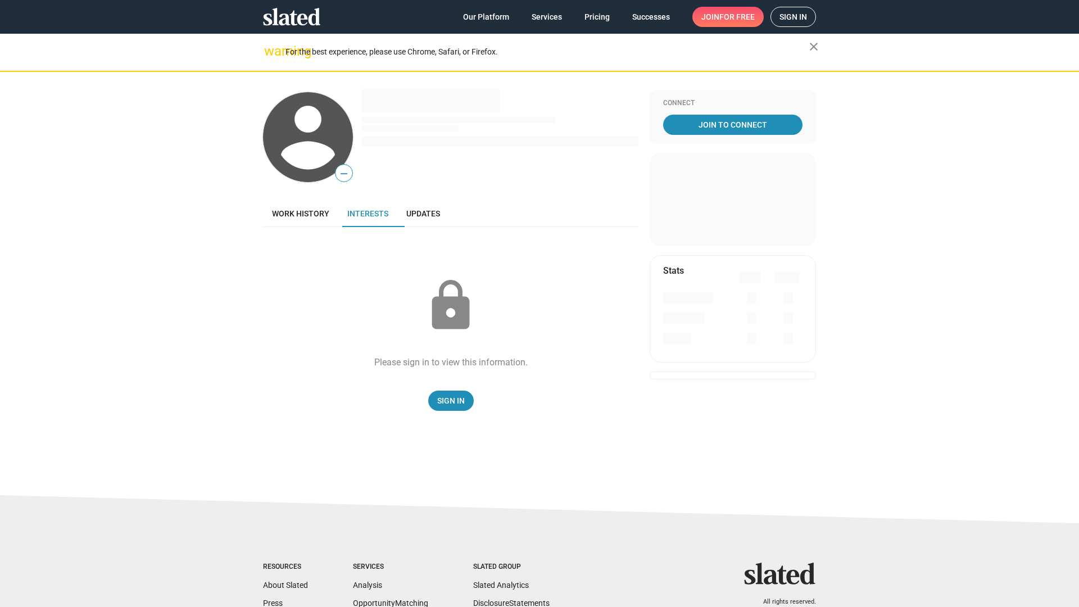 The width and height of the screenshot is (1079, 607). What do you see at coordinates (547, 17) in the screenshot?
I see `a: Services` at bounding box center [547, 17].